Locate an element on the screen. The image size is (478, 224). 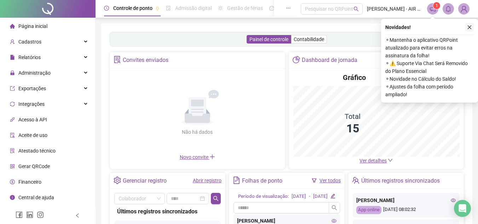
span: plus is located at coordinates (212, 157).